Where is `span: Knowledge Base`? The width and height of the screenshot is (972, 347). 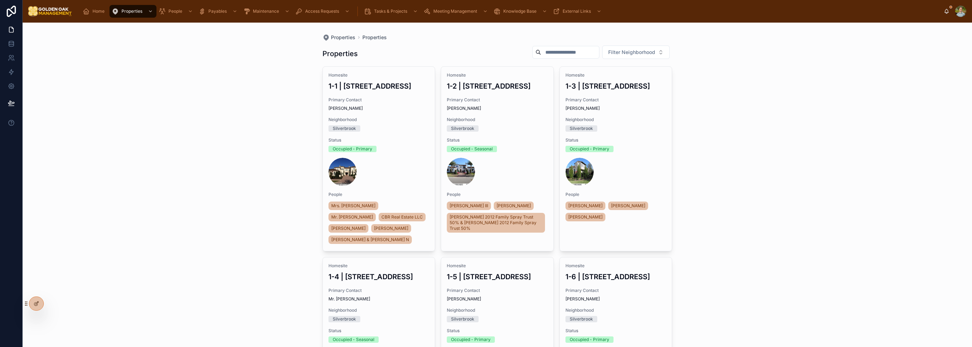 span: Knowledge Base is located at coordinates (520, 11).